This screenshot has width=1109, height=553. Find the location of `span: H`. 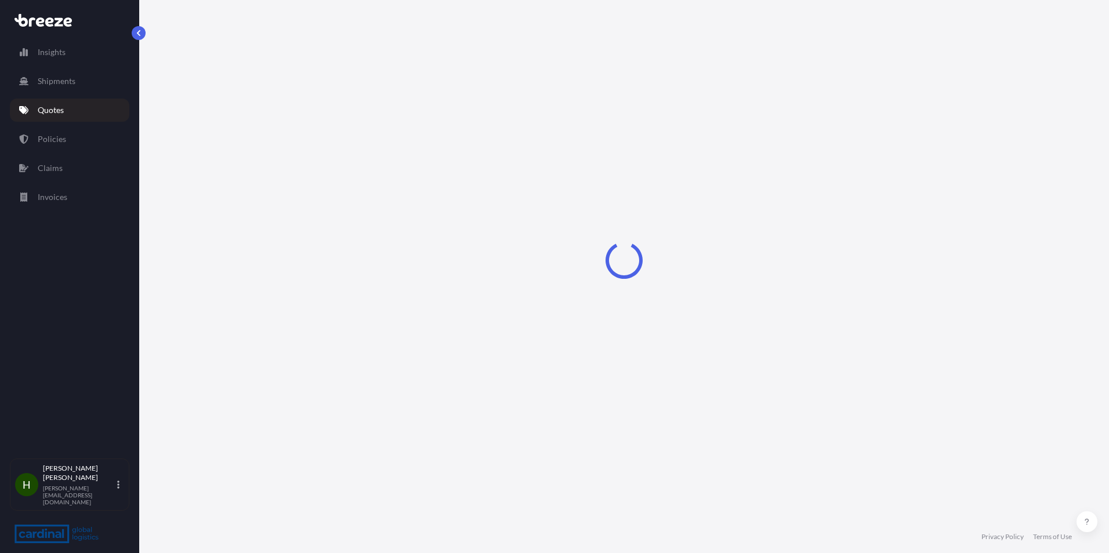

span: H is located at coordinates (27, 485).